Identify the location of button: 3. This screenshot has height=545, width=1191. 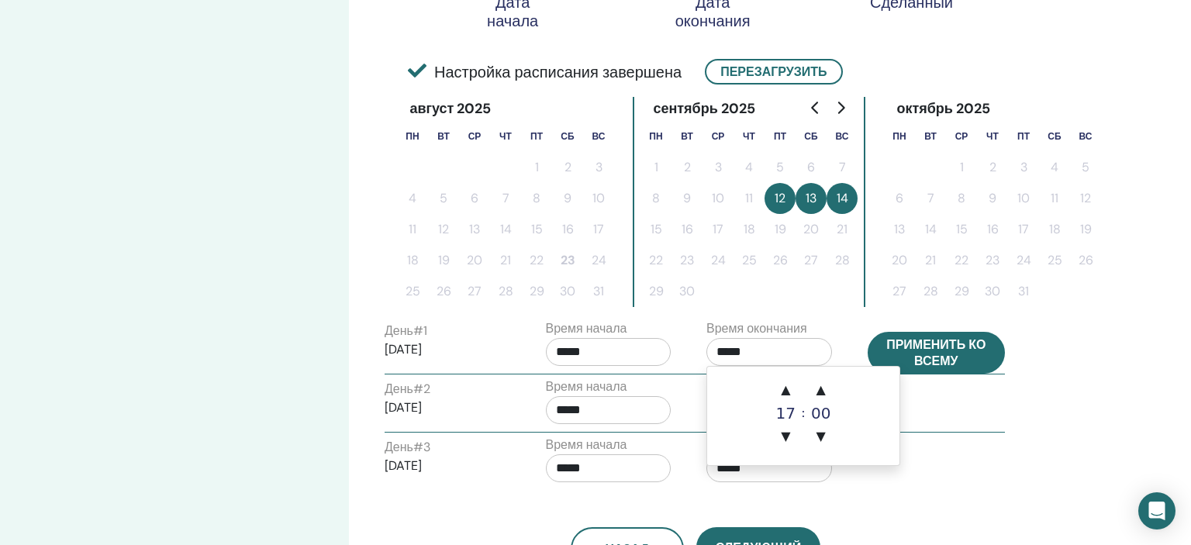
(718, 167).